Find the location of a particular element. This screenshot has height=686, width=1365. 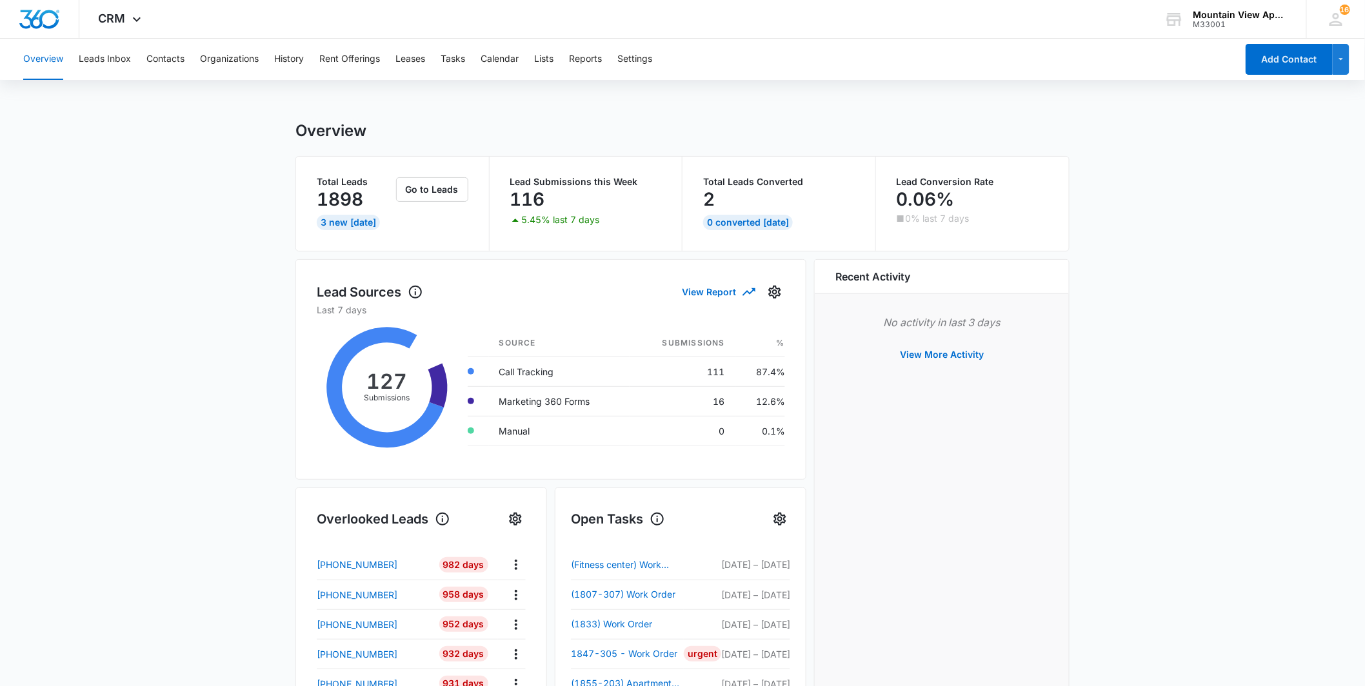

td: 16 is located at coordinates (682, 401).